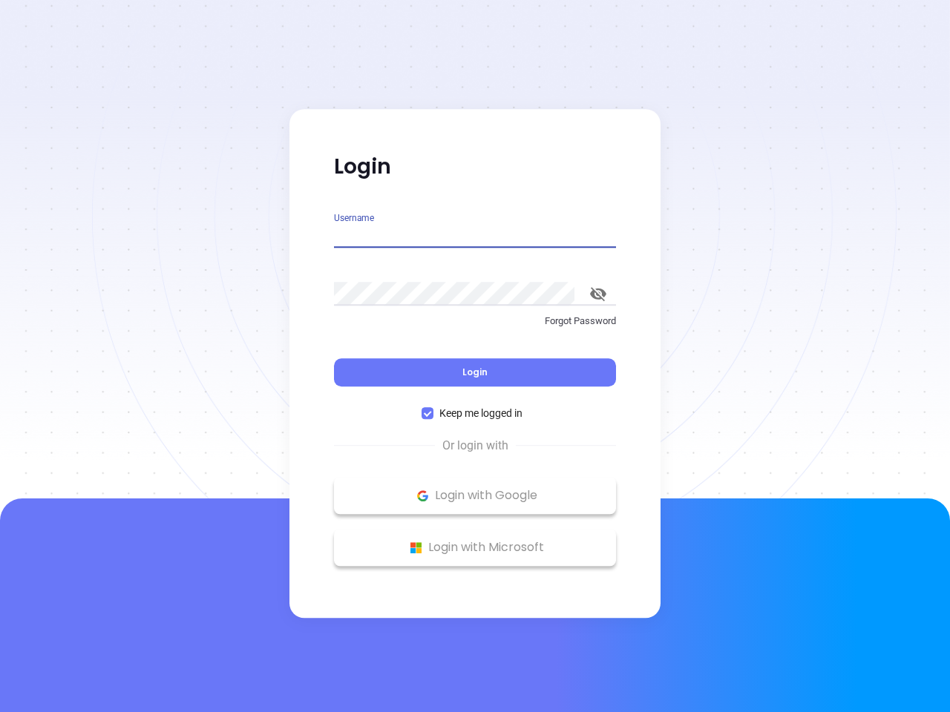 The width and height of the screenshot is (950, 712). What do you see at coordinates (475, 327) in the screenshot?
I see `a: Forgot Password` at bounding box center [475, 327].